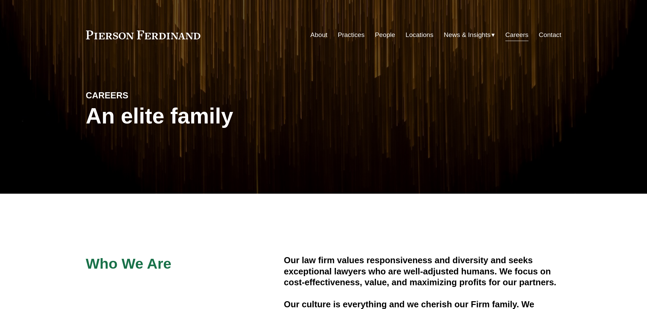 The height and width of the screenshot is (309, 647). What do you see at coordinates (422, 271) in the screenshot?
I see `h4: Our law firm values responsiveness and diversity and seeks exceptional lawyers who are well-adjus...` at bounding box center [422, 271].